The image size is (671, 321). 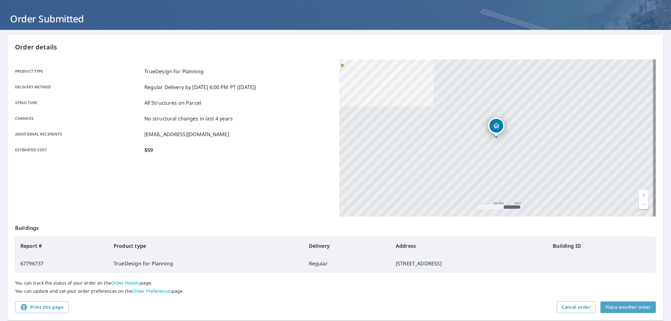 I want to click on span: Cancel order, so click(x=577, y=308).